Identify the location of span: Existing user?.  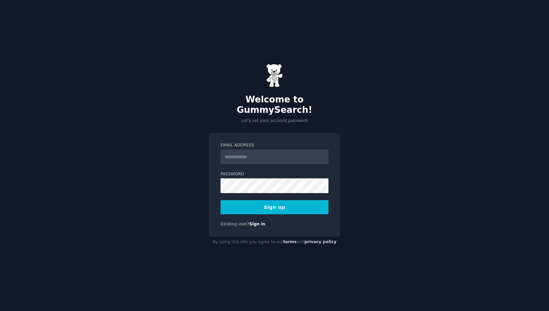
(235, 224).